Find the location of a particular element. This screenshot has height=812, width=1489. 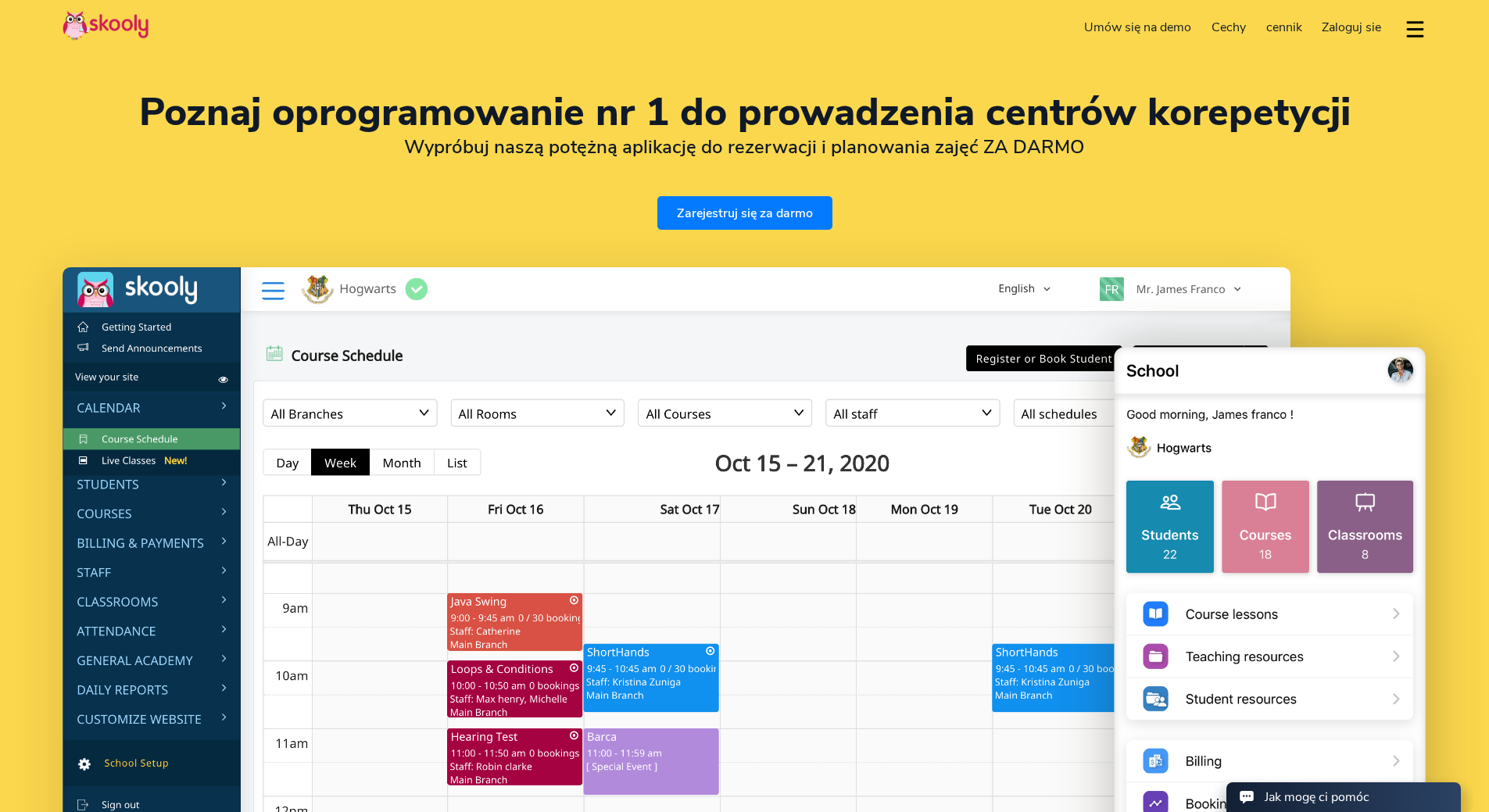

span: cennik is located at coordinates (1284, 27).